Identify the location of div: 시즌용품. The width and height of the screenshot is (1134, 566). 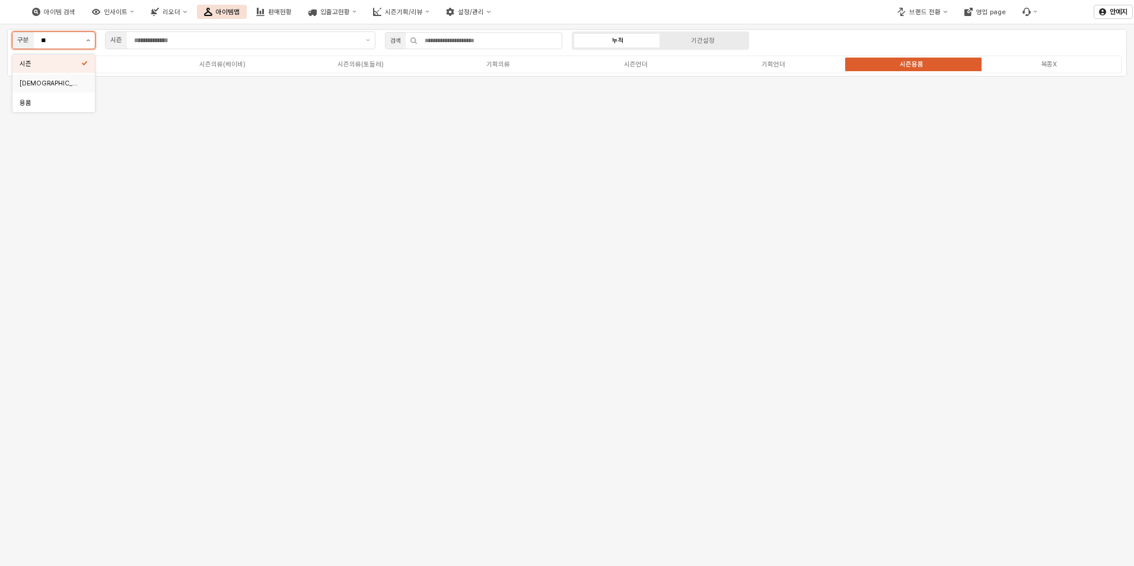
(912, 64).